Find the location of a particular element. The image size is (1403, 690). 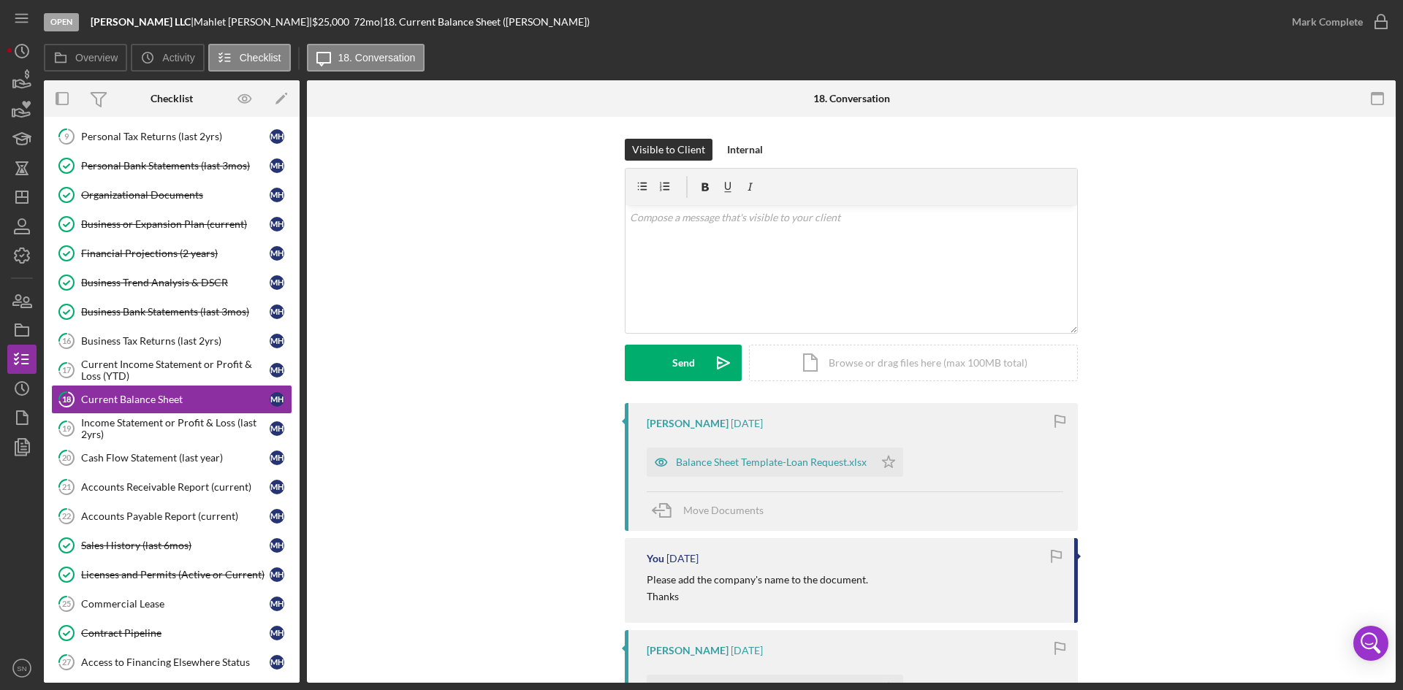

a: 22Accounts Payable Report (current)MH is located at coordinates (172, 517).